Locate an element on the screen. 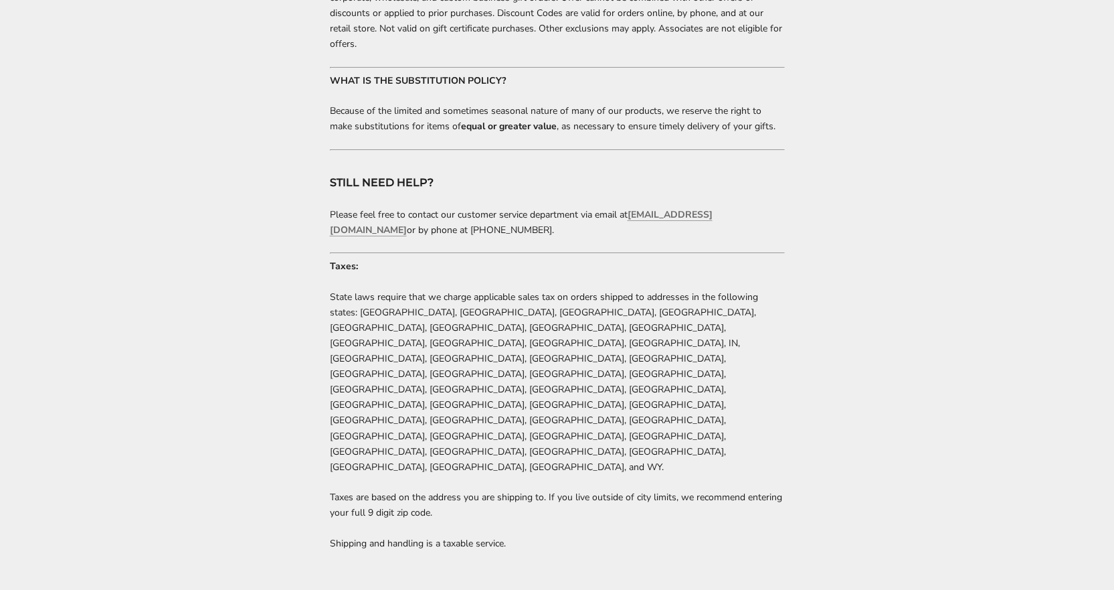  p: Please feel free to contact our customer service department via email at or by phone at [PHONE_NU... is located at coordinates (557, 222).